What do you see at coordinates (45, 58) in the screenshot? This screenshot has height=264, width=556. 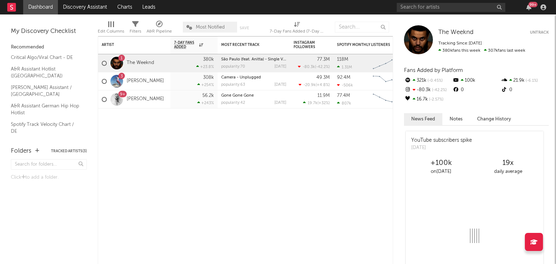 I see `a: Critical Algo/Viral Chart - DE` at bounding box center [45, 58].